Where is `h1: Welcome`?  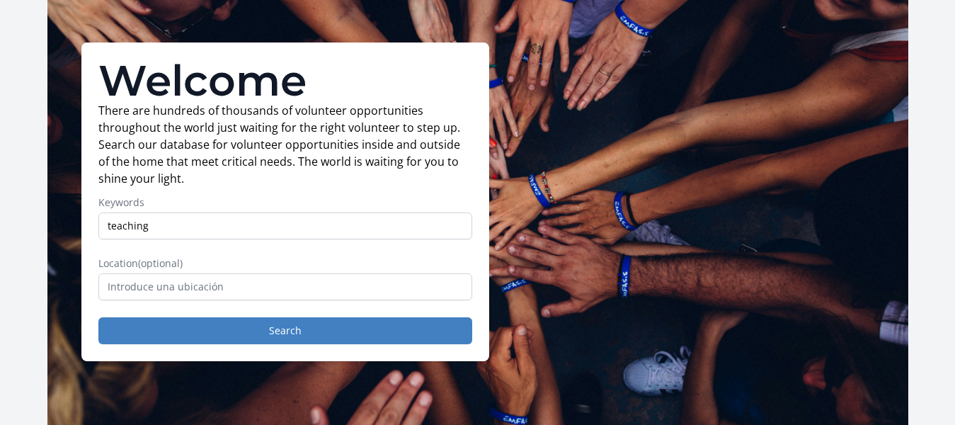 h1: Welcome is located at coordinates (285, 81).